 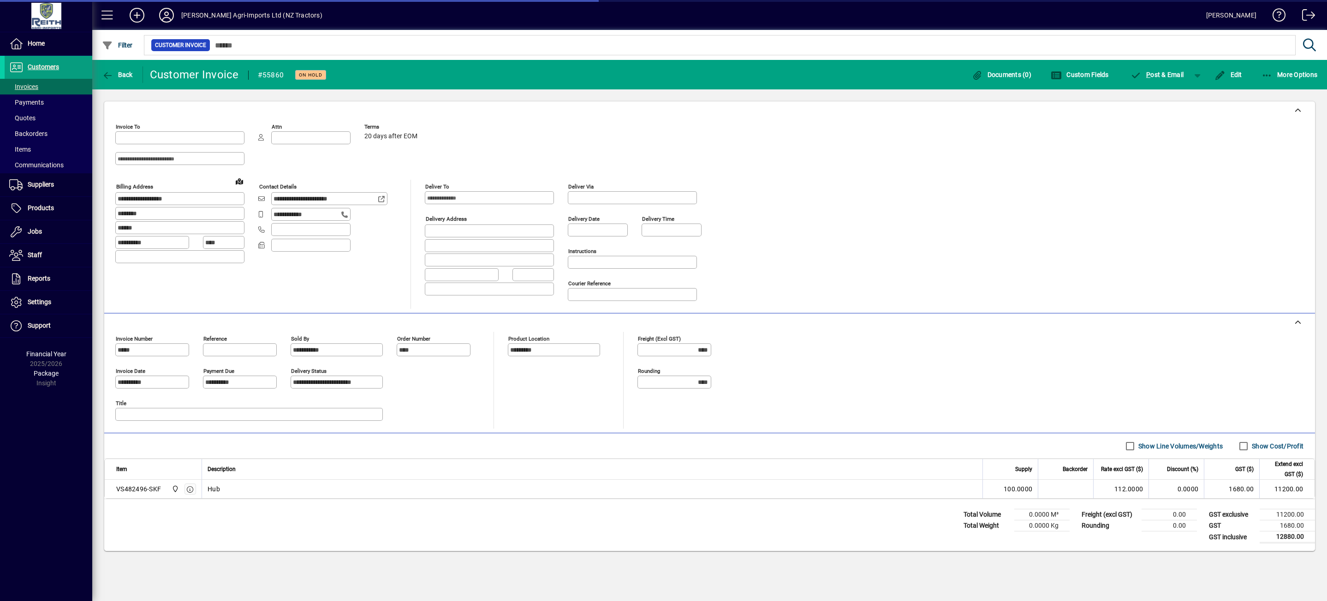 I want to click on span: Filter, so click(x=117, y=45).